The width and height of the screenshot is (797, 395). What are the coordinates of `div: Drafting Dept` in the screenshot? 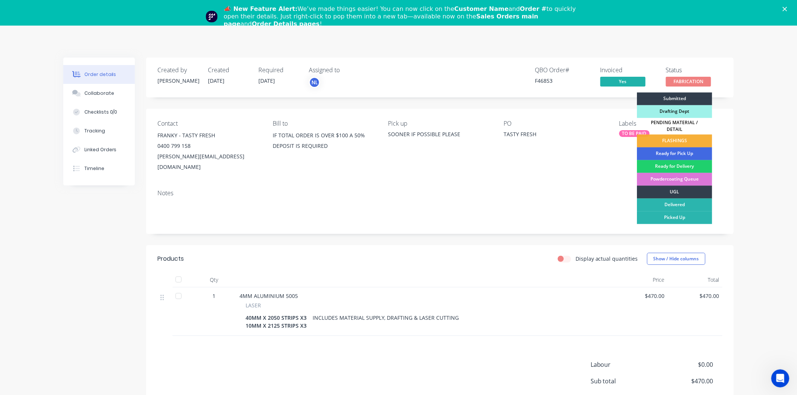 It's located at (674, 112).